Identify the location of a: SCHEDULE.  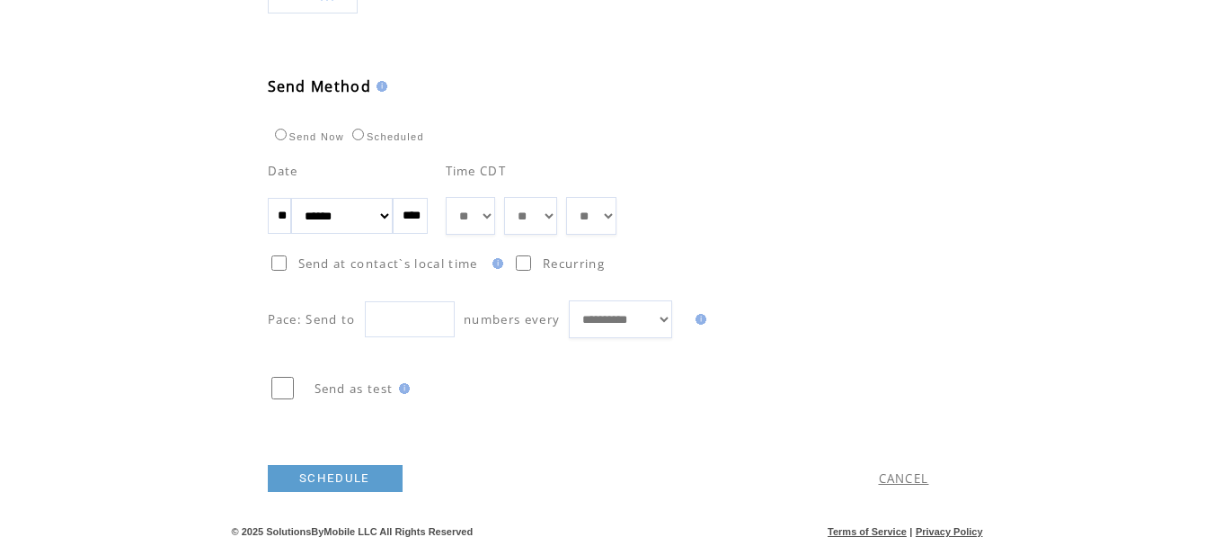
(335, 478).